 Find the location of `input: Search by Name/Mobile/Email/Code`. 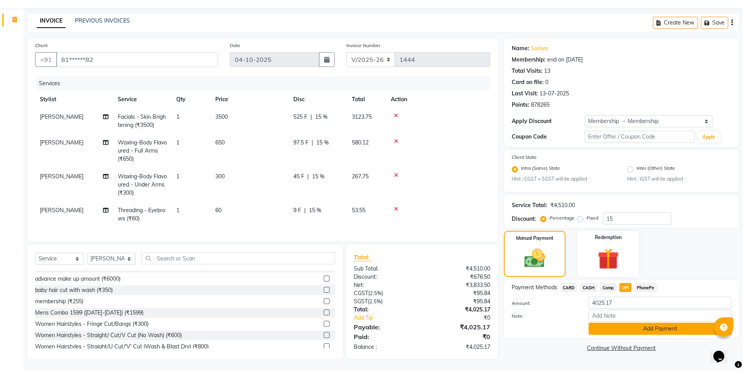

input: Search by Name/Mobile/Email/Code is located at coordinates (137, 60).